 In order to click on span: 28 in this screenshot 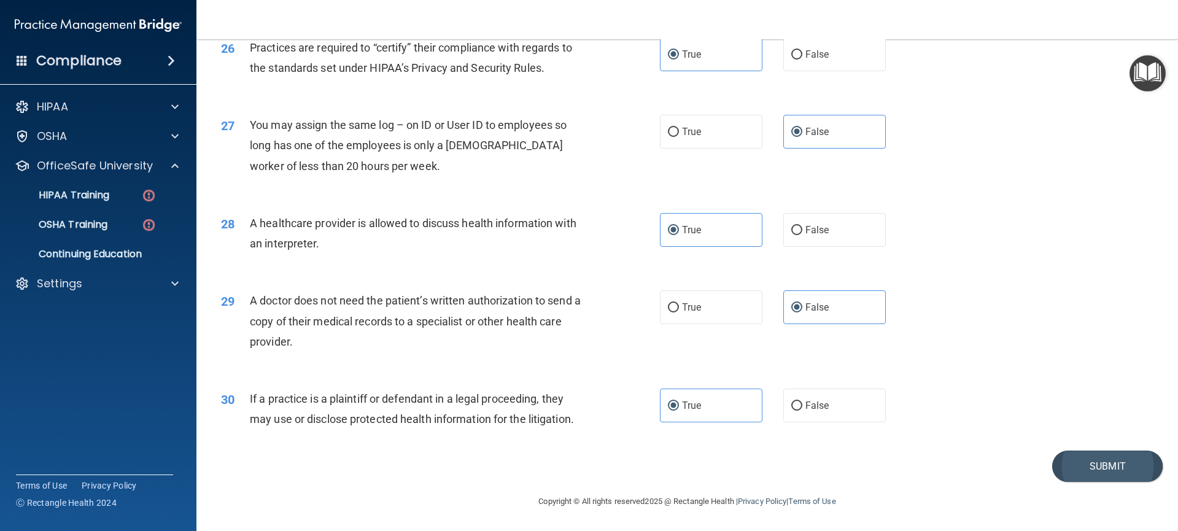, I will do `click(228, 224)`.